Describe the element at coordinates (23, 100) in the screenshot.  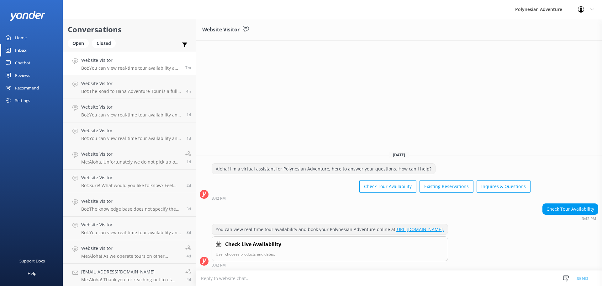
I see `div: Settings` at that location.